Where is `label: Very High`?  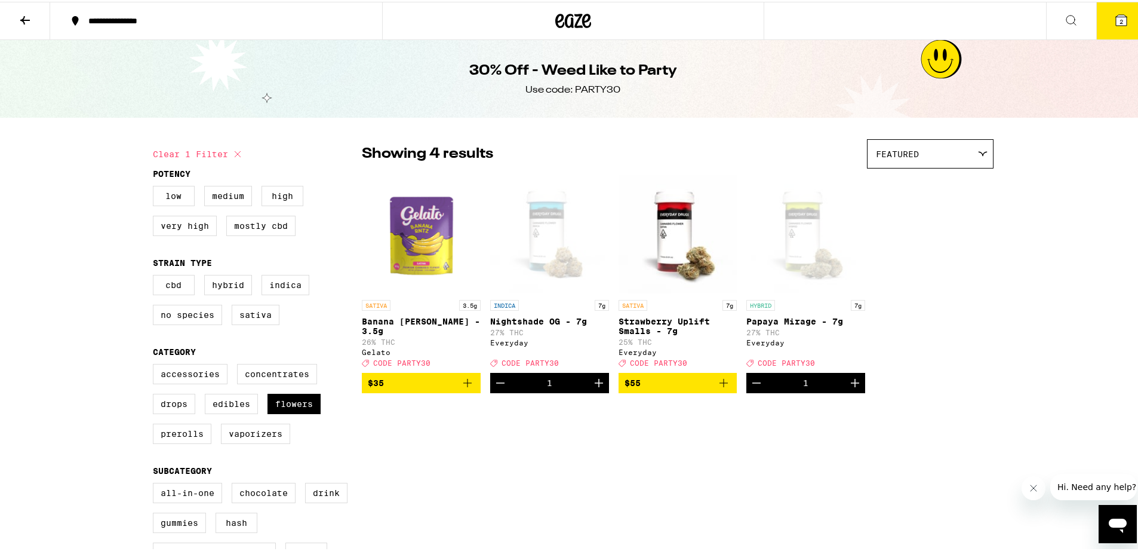
label: Very High is located at coordinates (185, 224).